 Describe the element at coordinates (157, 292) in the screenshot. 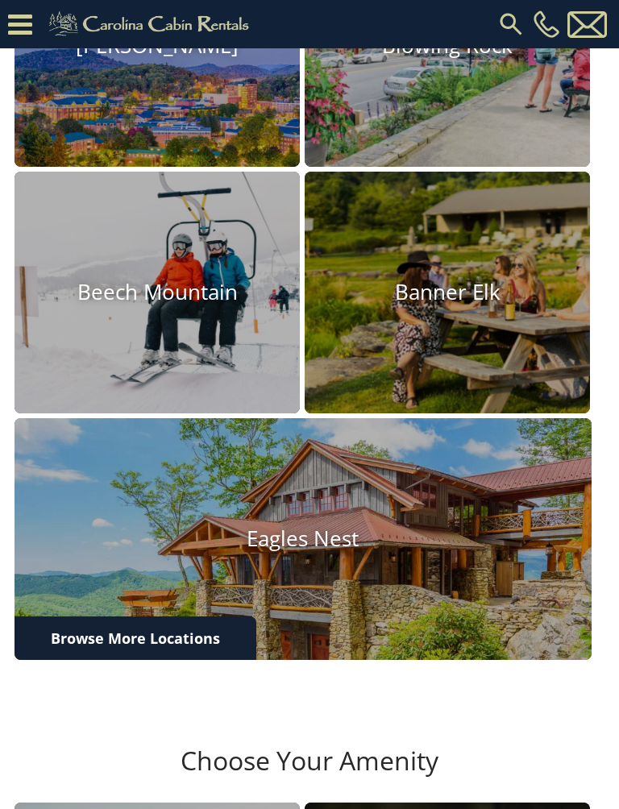

I see `a: Beech Mountain` at that location.